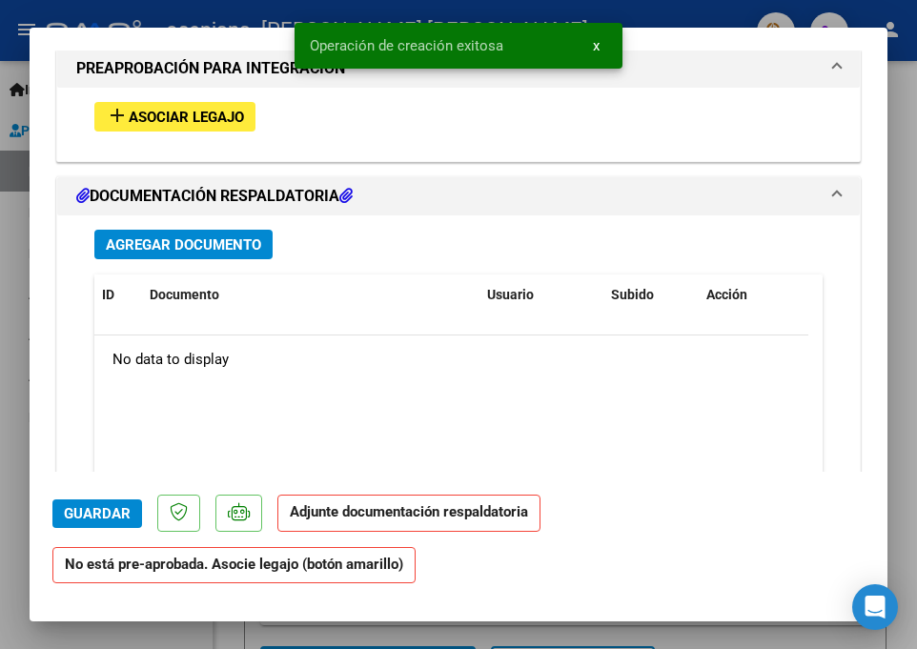  What do you see at coordinates (651, 295) in the screenshot?
I see `datatable-header-cell: Subido` at bounding box center [651, 295].